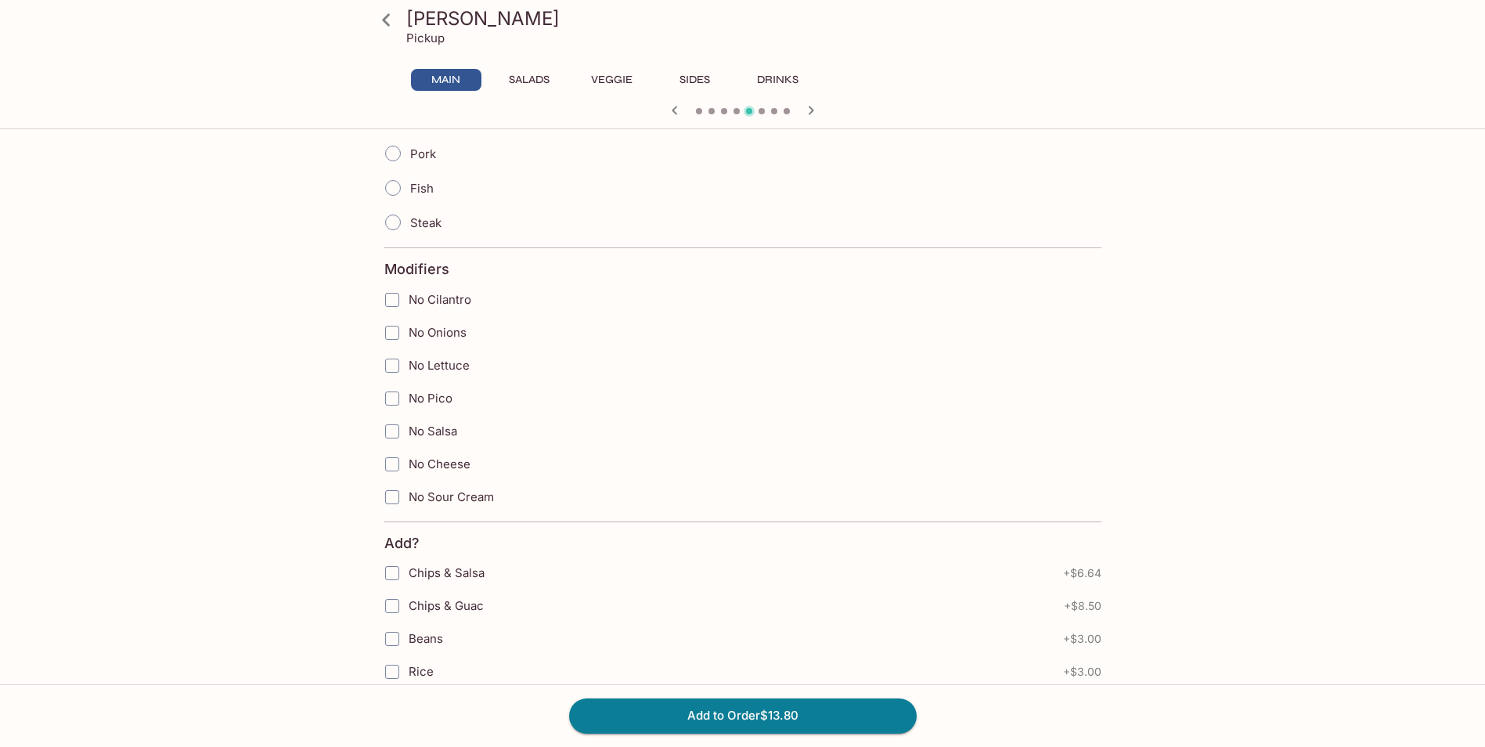  What do you see at coordinates (438, 332) in the screenshot?
I see `span: No Onions` at bounding box center [438, 332].